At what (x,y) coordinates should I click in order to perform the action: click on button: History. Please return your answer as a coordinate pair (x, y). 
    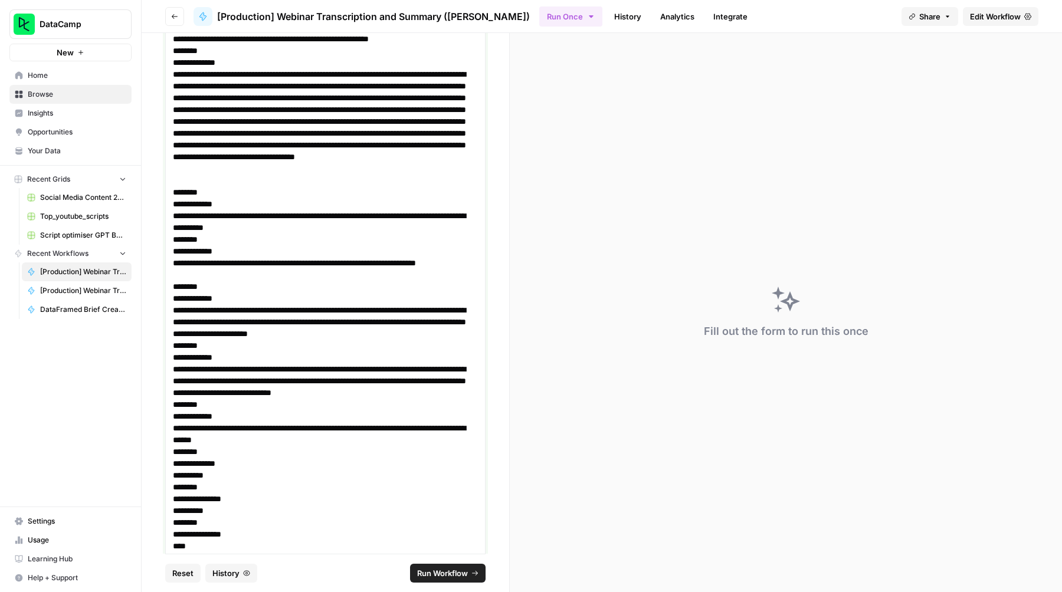
    Looking at the image, I should click on (231, 574).